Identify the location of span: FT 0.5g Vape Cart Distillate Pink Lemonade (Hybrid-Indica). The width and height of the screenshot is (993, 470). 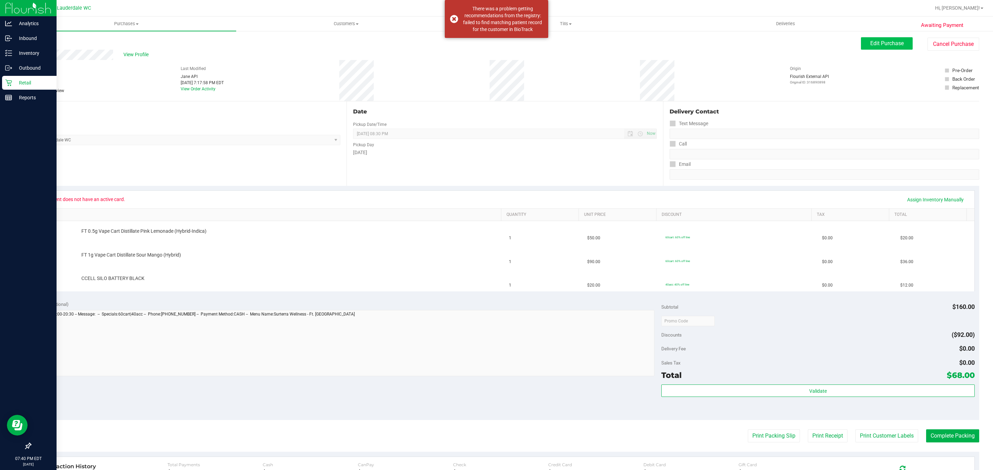
(144, 231).